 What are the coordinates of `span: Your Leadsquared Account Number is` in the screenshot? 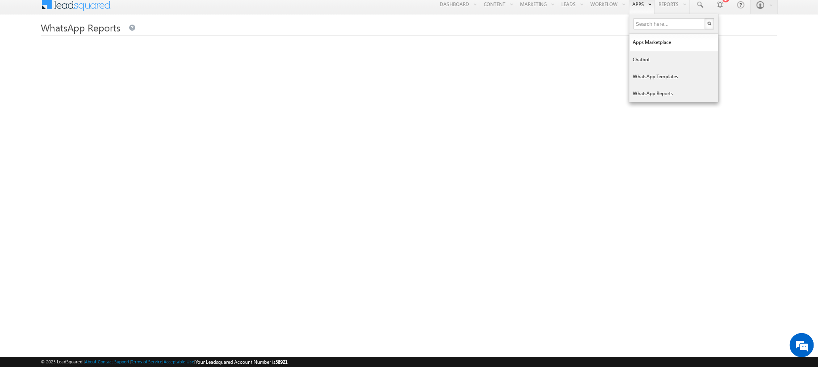 It's located at (241, 362).